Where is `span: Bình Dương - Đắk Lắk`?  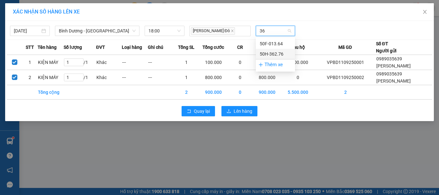 span: Bình Dương - Đắk Lắk is located at coordinates (97, 31).